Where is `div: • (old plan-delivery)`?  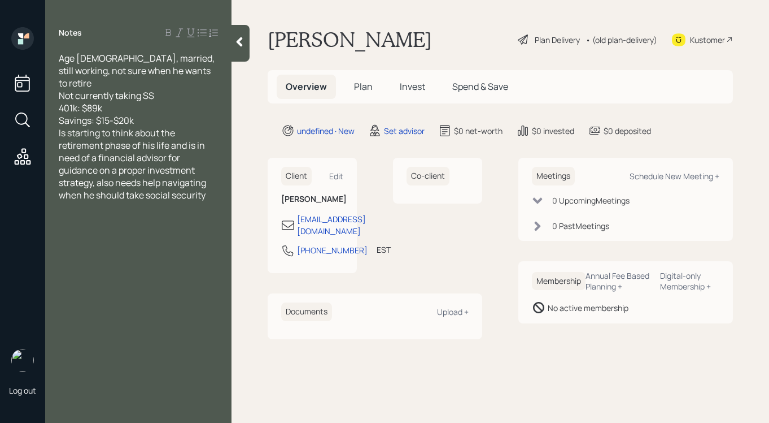
div: • (old plan-delivery) is located at coordinates (621, 40).